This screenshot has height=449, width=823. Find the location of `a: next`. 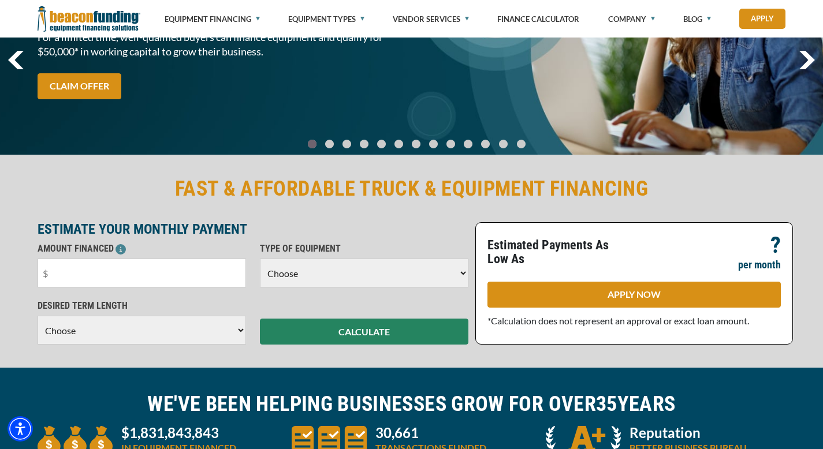

a: next is located at coordinates (806, 60).